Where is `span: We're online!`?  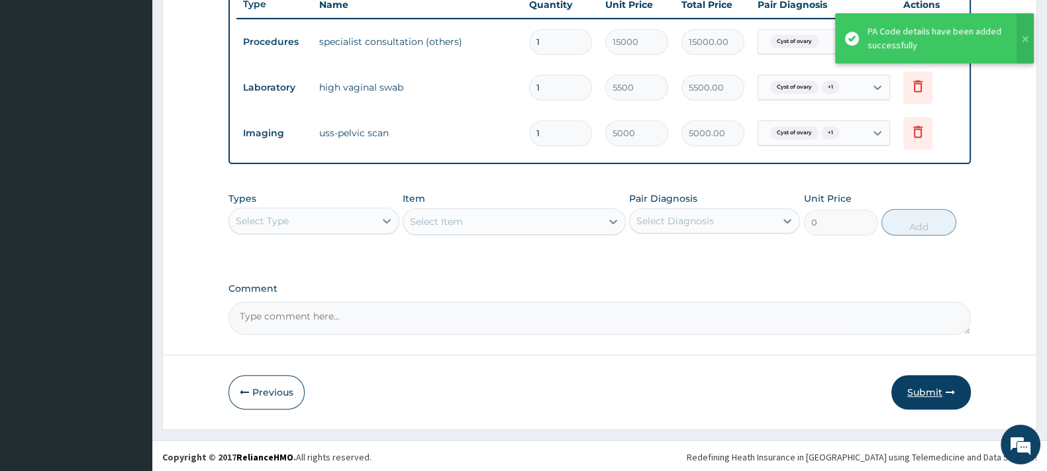 span: We're online! is located at coordinates (130, 214).